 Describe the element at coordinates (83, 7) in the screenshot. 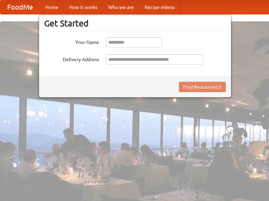

I see `a: How it works` at that location.